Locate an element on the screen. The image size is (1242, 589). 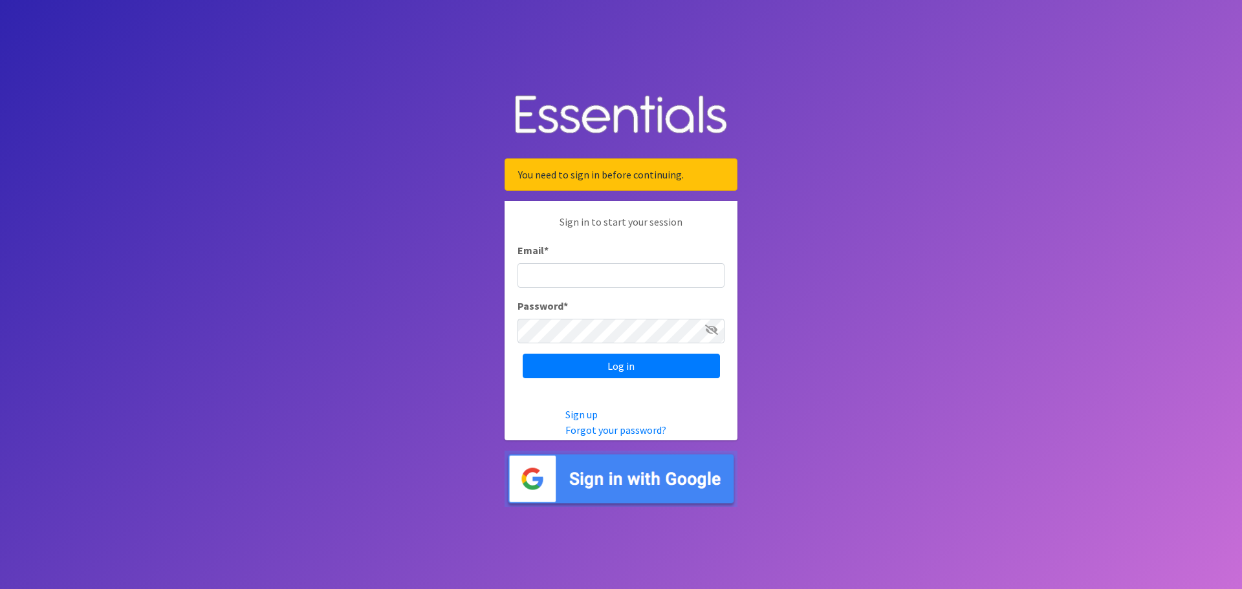
input: Log in is located at coordinates (621, 366).